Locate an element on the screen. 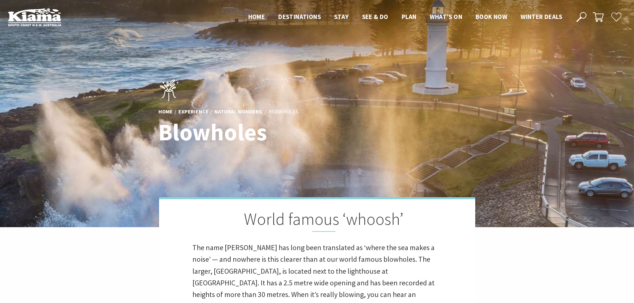 Image resolution: width=634 pixels, height=303 pixels. a: Experience is located at coordinates (193, 112).